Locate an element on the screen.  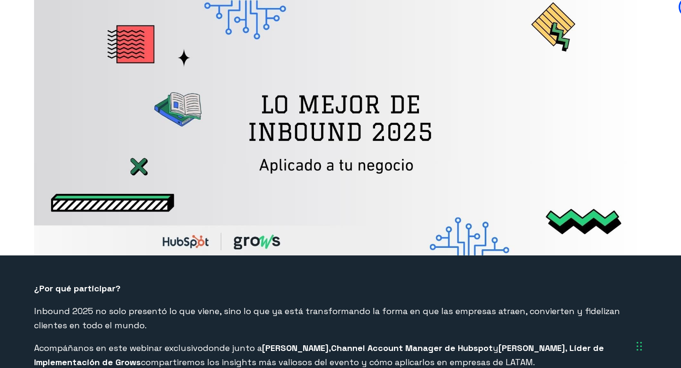
span: ¿Por qué participar? is located at coordinates (77, 288).